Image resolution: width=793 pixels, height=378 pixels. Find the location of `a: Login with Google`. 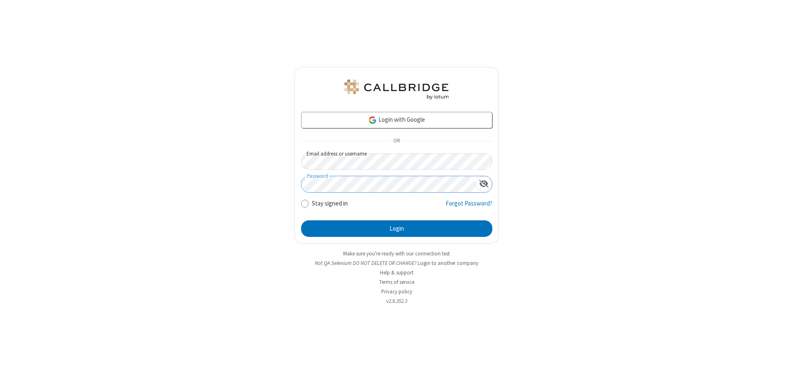

a: Login with Google is located at coordinates (396, 120).